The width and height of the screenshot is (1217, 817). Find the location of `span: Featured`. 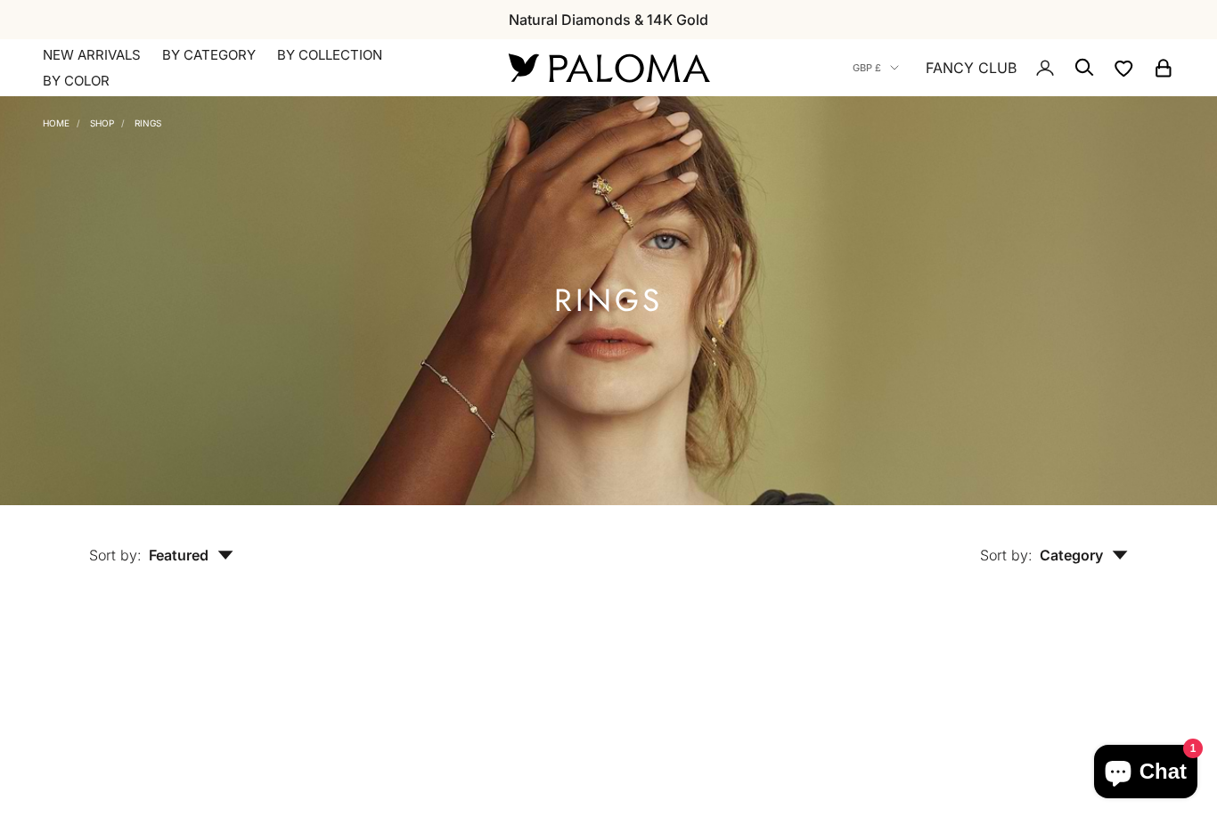

span: Featured is located at coordinates (191, 555).